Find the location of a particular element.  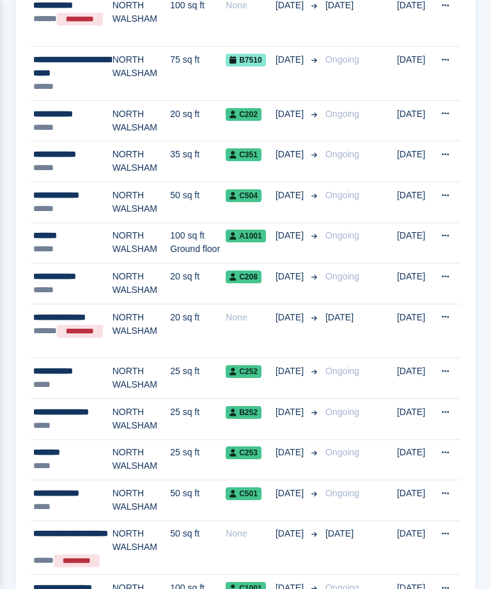

span: C253 is located at coordinates (244, 453).